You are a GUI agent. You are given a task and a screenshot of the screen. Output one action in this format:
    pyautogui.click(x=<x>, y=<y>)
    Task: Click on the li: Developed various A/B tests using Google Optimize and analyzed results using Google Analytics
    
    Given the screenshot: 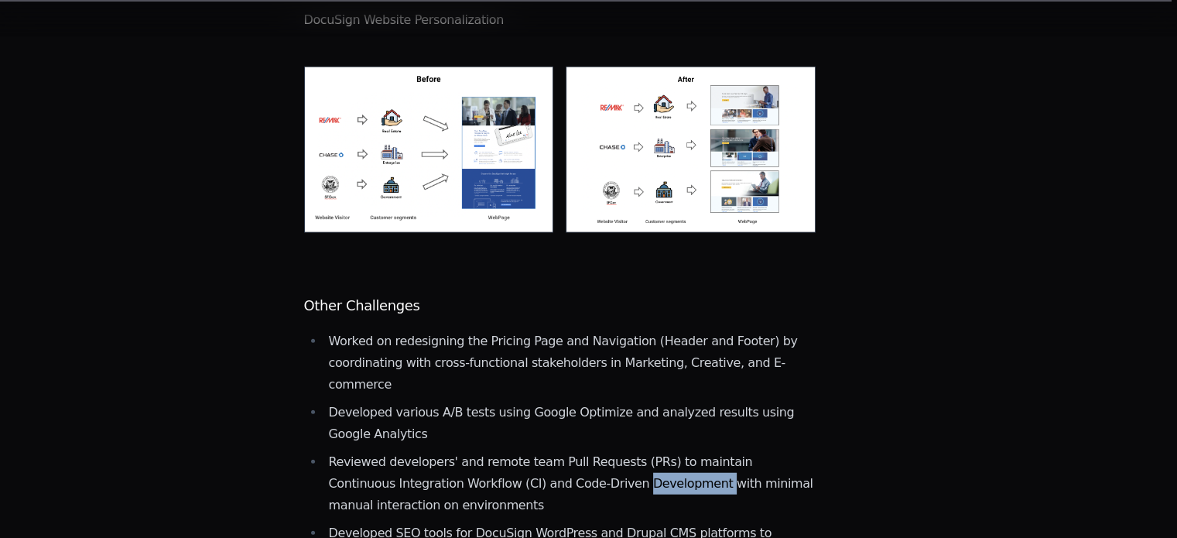 What is the action you would take?
    pyautogui.click(x=570, y=423)
    